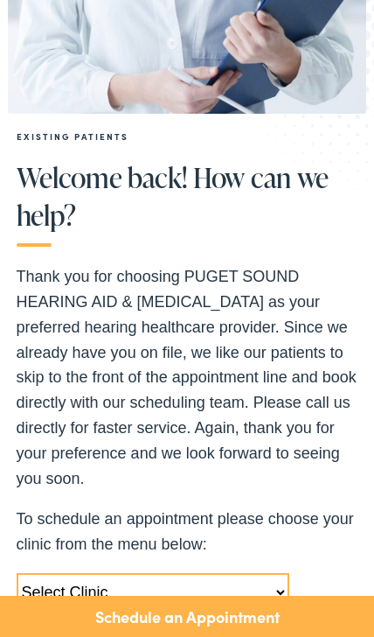 The image size is (374, 637). What do you see at coordinates (187, 136) in the screenshot?
I see `h2: EXISTING PATIENTS` at bounding box center [187, 136].